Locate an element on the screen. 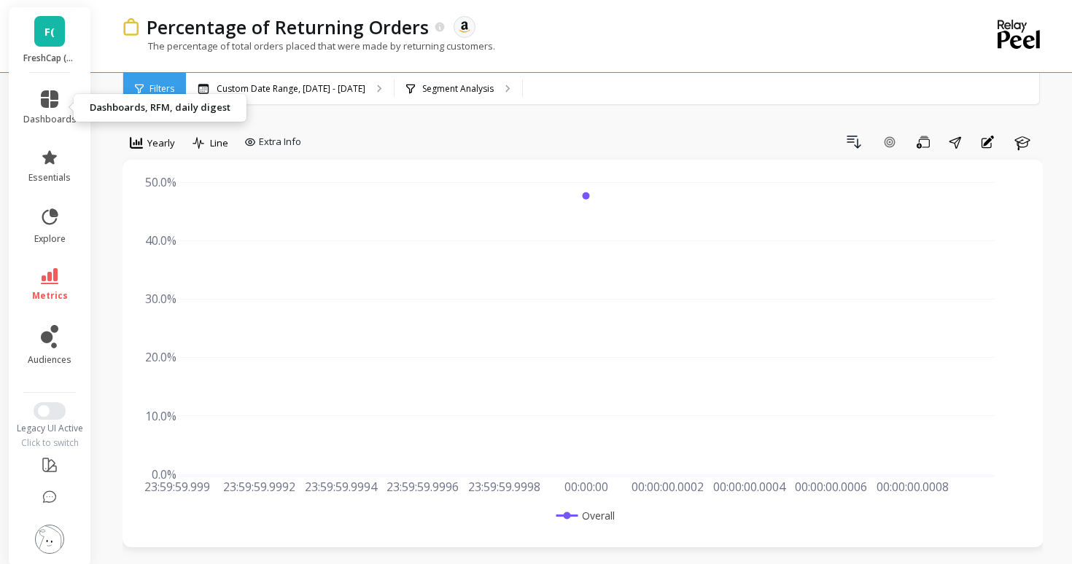 This screenshot has height=564, width=1072. p: Segment Analysis is located at coordinates (458, 89).